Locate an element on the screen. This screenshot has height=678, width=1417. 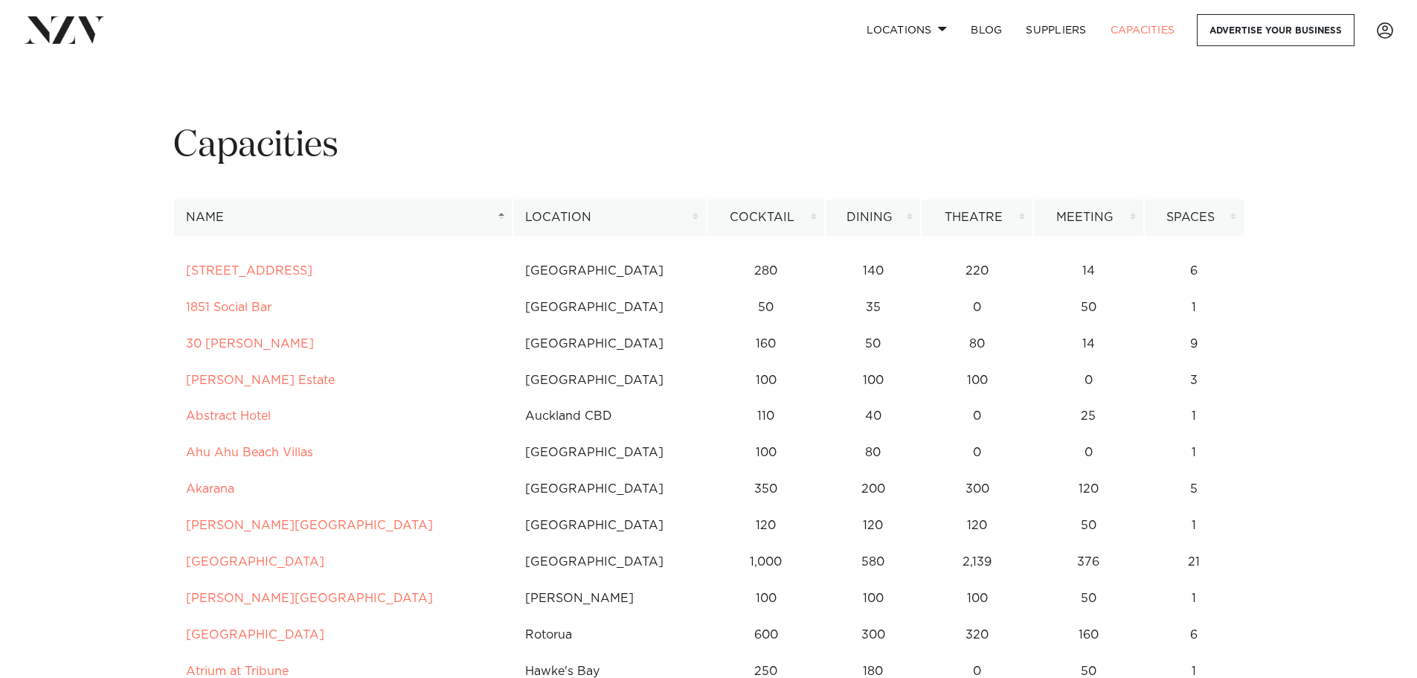
td: Rotorua is located at coordinates (609, 634).